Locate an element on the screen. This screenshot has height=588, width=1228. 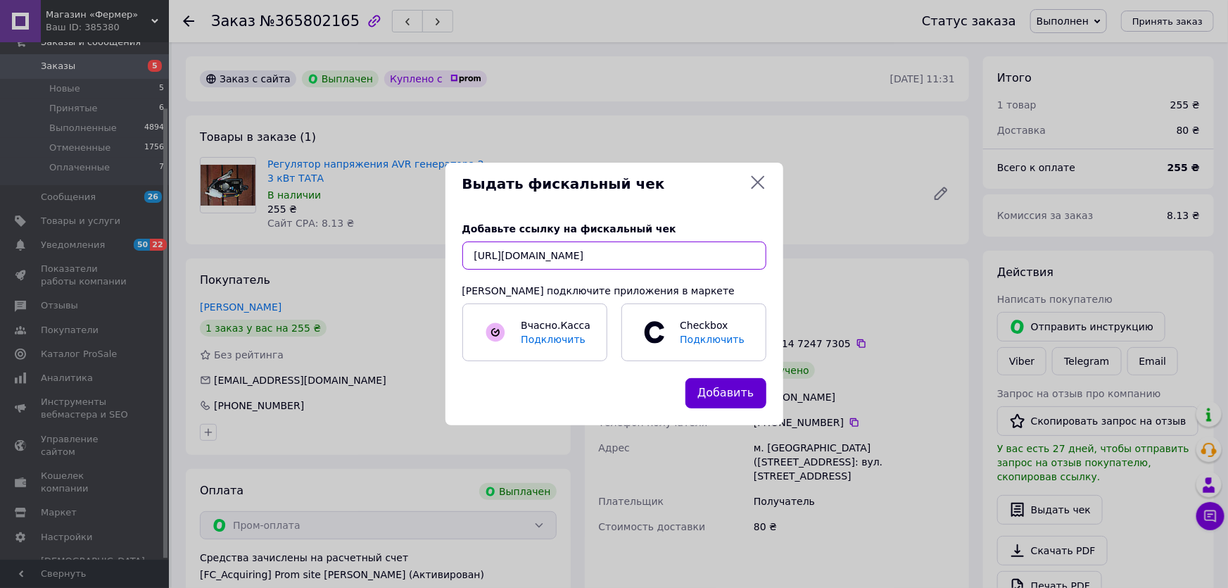
a: Вчасно.КассаПодключить is located at coordinates (535, 332).